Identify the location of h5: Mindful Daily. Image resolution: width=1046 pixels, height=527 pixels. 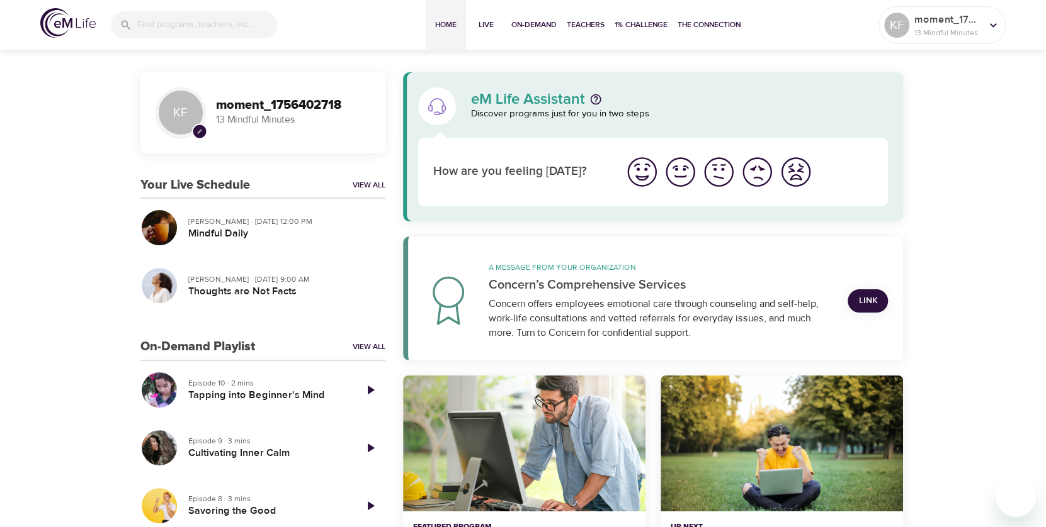
(281, 234).